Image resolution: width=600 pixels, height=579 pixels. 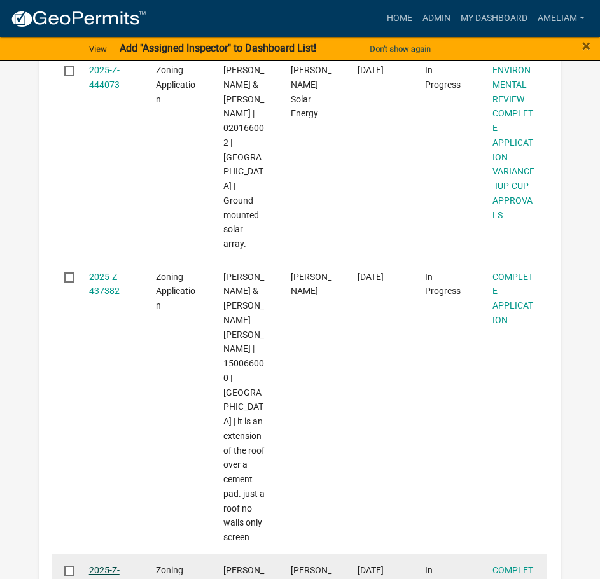 I want to click on a: Admin, so click(x=437, y=18).